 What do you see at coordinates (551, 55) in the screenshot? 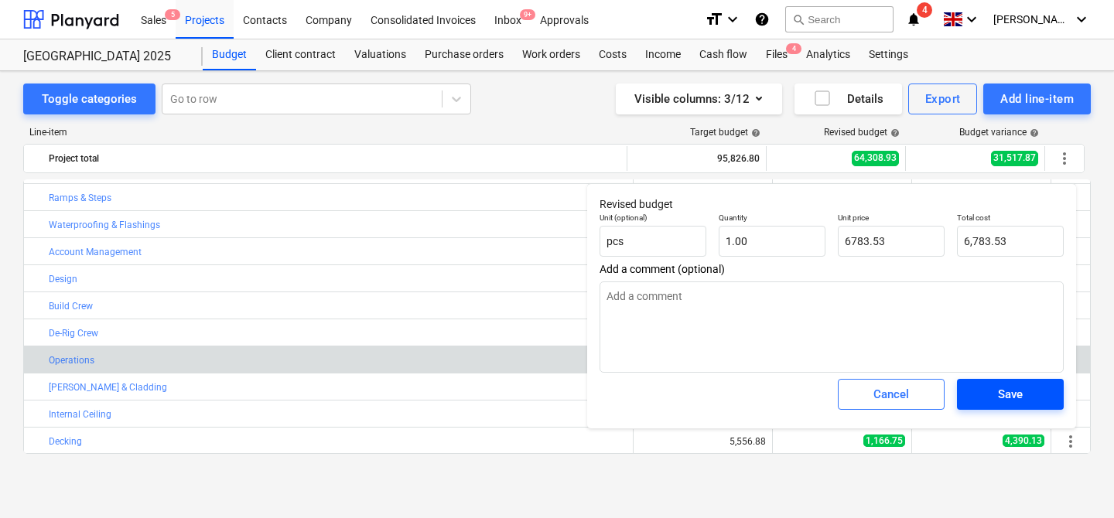
I see `div: Work orders` at bounding box center [551, 55].